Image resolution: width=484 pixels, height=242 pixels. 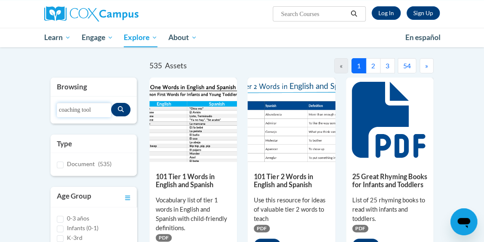 What do you see at coordinates (74, 197) in the screenshot?
I see `h3: Age Group` at bounding box center [74, 197].